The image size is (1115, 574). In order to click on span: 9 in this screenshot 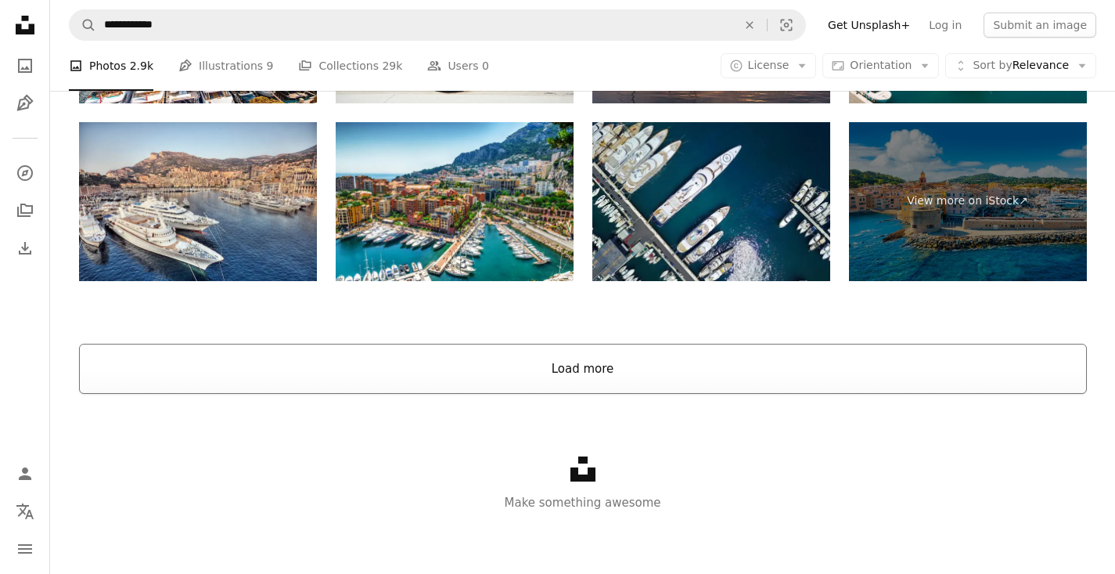, I will do `click(270, 66)`.